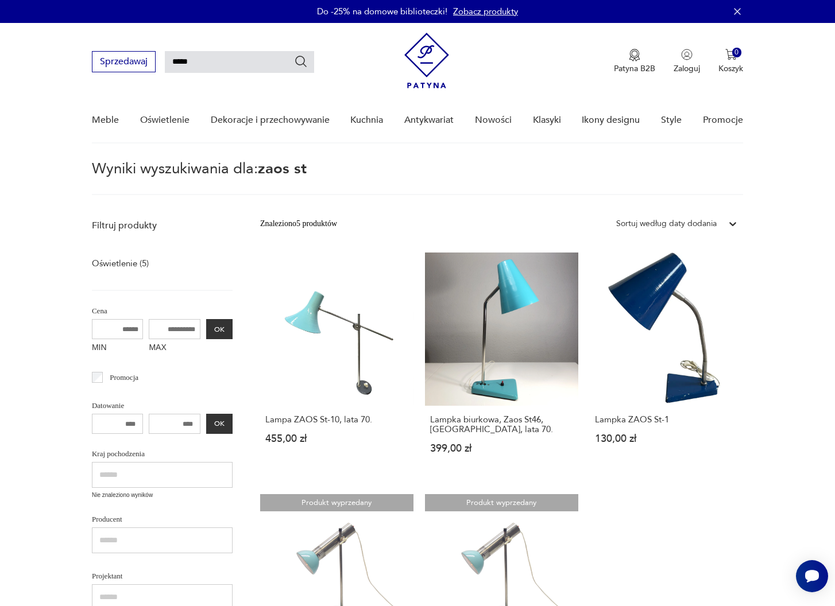 The height and width of the screenshot is (606, 835). I want to click on p: Wyniki wyszukiwania dla:, so click(418, 179).